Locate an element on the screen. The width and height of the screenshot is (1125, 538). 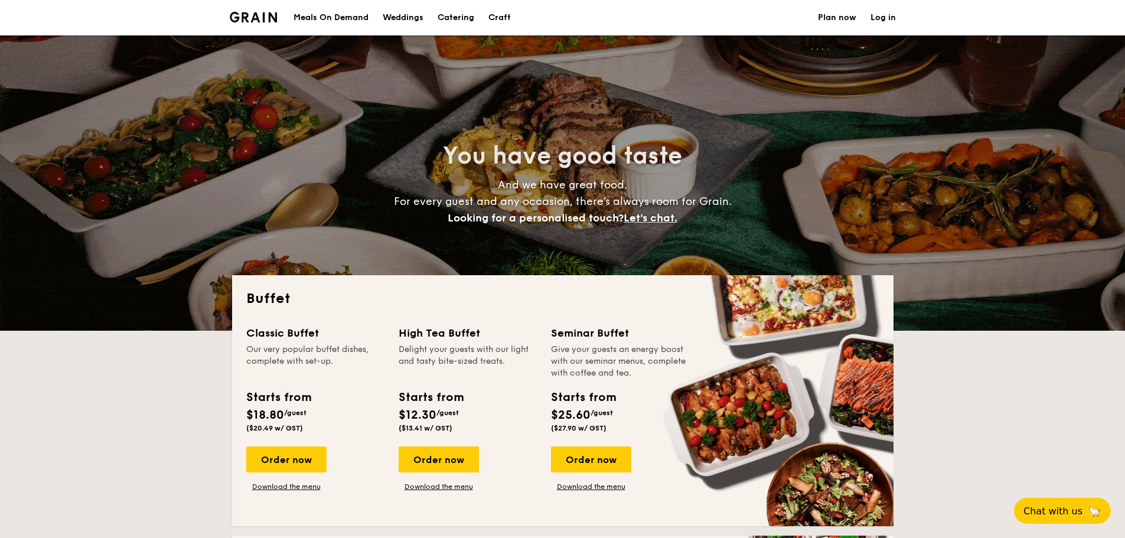
span: Chat with us is located at coordinates (1053, 511).